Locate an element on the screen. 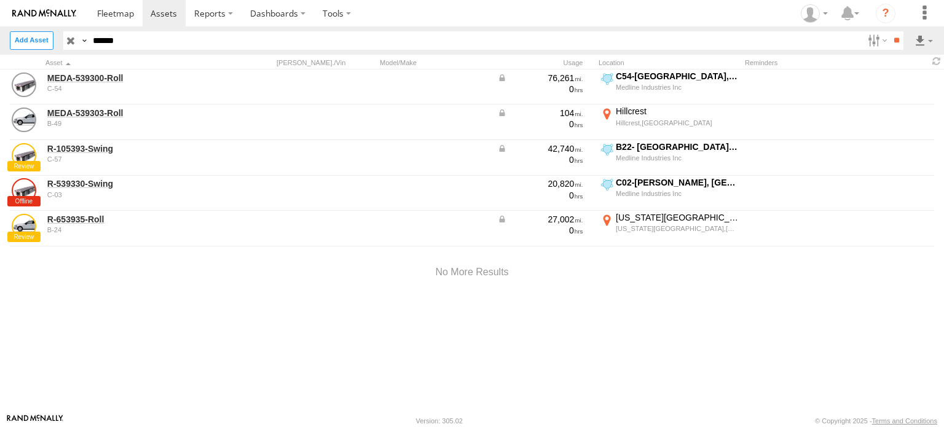 This screenshot has height=427, width=944. a: MEDA-539303-Roll is located at coordinates (132, 113).